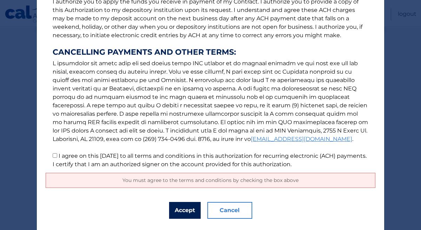 This screenshot has height=230, width=421. Describe the element at coordinates (210, 180) in the screenshot. I see `span: You must agree to the terms and conditions by checking the box above` at that location.